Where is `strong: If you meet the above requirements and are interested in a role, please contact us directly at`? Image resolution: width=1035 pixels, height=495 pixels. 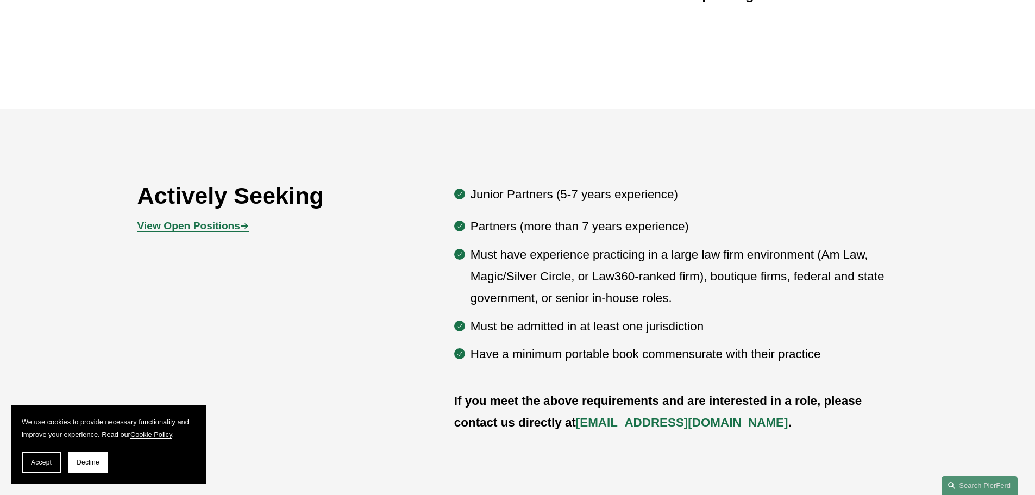 strong: If you meet the above requirements and are interested in a role, please contact us directly at is located at coordinates (660, 411).